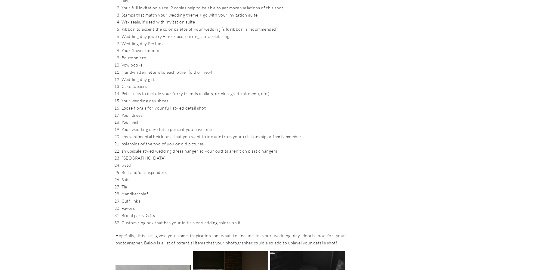 The height and width of the screenshot is (270, 546). I want to click on li: Handwritten letters to each other (old or new), so click(234, 72).